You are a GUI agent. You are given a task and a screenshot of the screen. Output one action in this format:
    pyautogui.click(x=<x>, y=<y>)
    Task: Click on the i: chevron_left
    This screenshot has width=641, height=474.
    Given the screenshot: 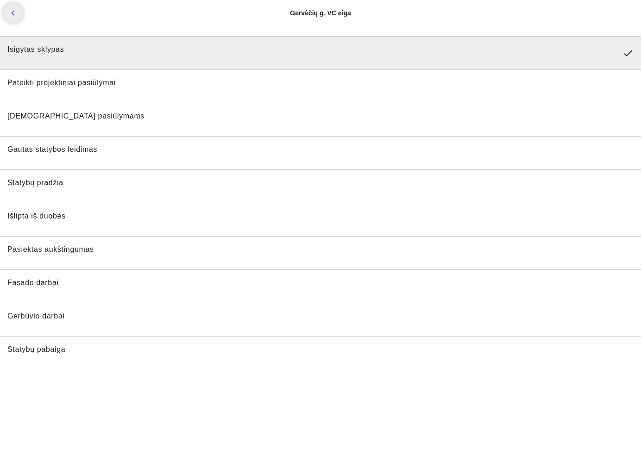 What is the action you would take?
    pyautogui.click(x=13, y=13)
    